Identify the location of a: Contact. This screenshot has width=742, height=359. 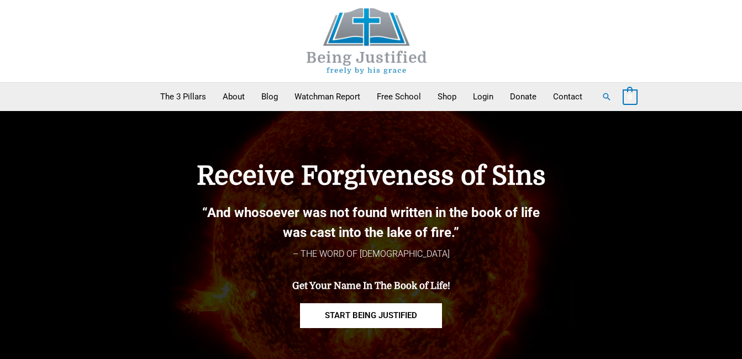
(568, 97).